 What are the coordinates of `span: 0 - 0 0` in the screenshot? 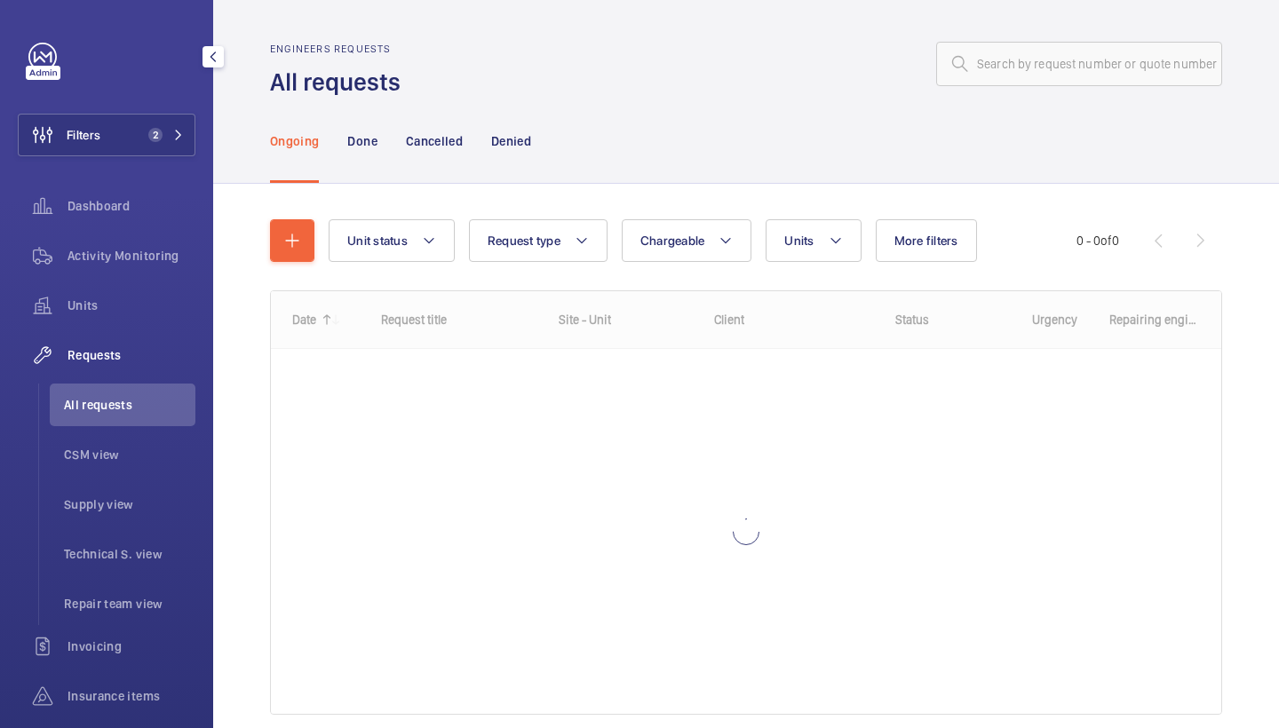 It's located at (1098, 241).